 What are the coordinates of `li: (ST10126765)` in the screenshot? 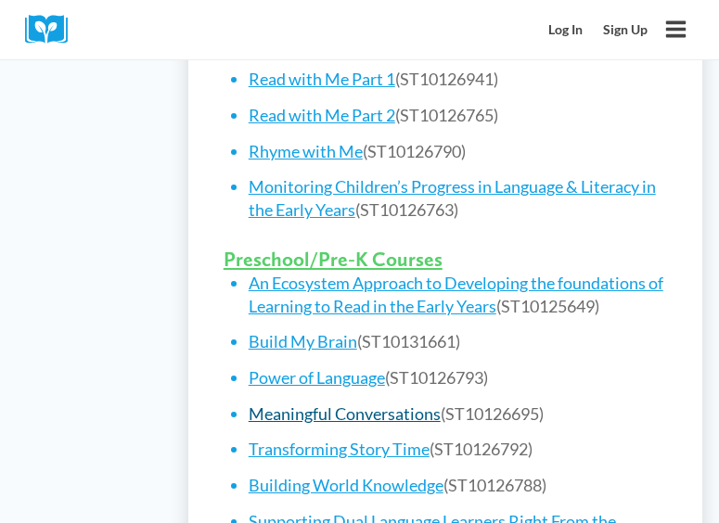 It's located at (458, 115).